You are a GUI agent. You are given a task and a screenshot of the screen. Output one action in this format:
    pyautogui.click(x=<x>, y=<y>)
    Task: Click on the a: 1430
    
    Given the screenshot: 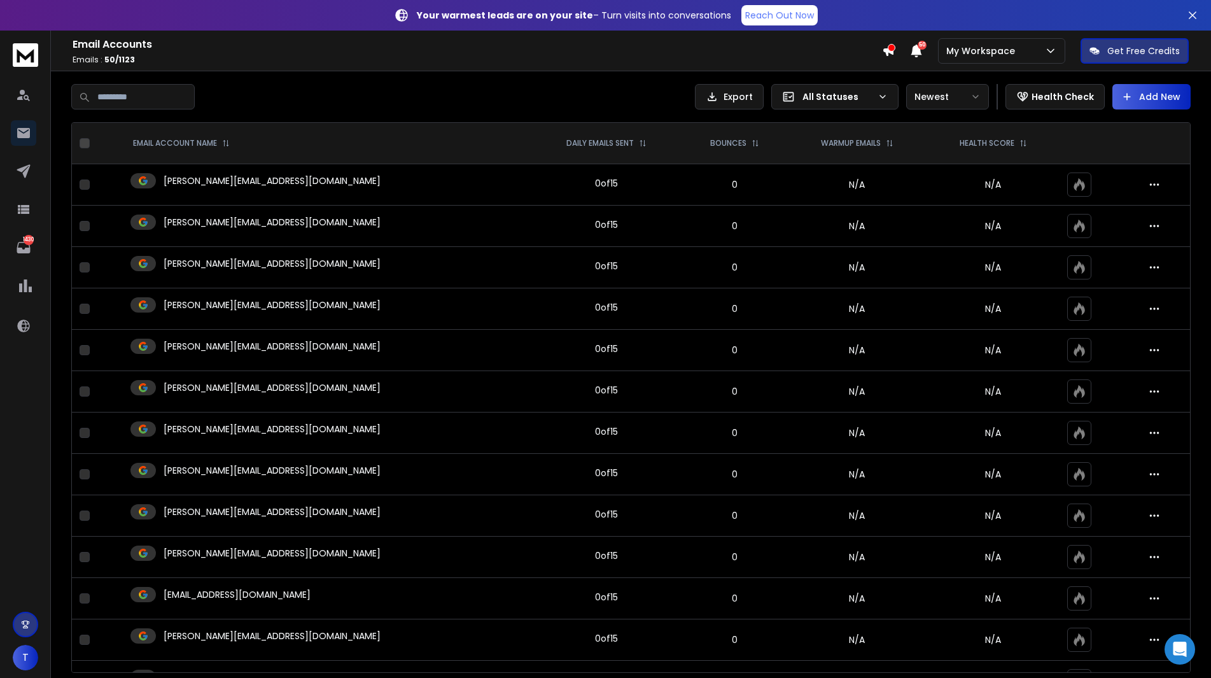 What is the action you would take?
    pyautogui.click(x=24, y=248)
    